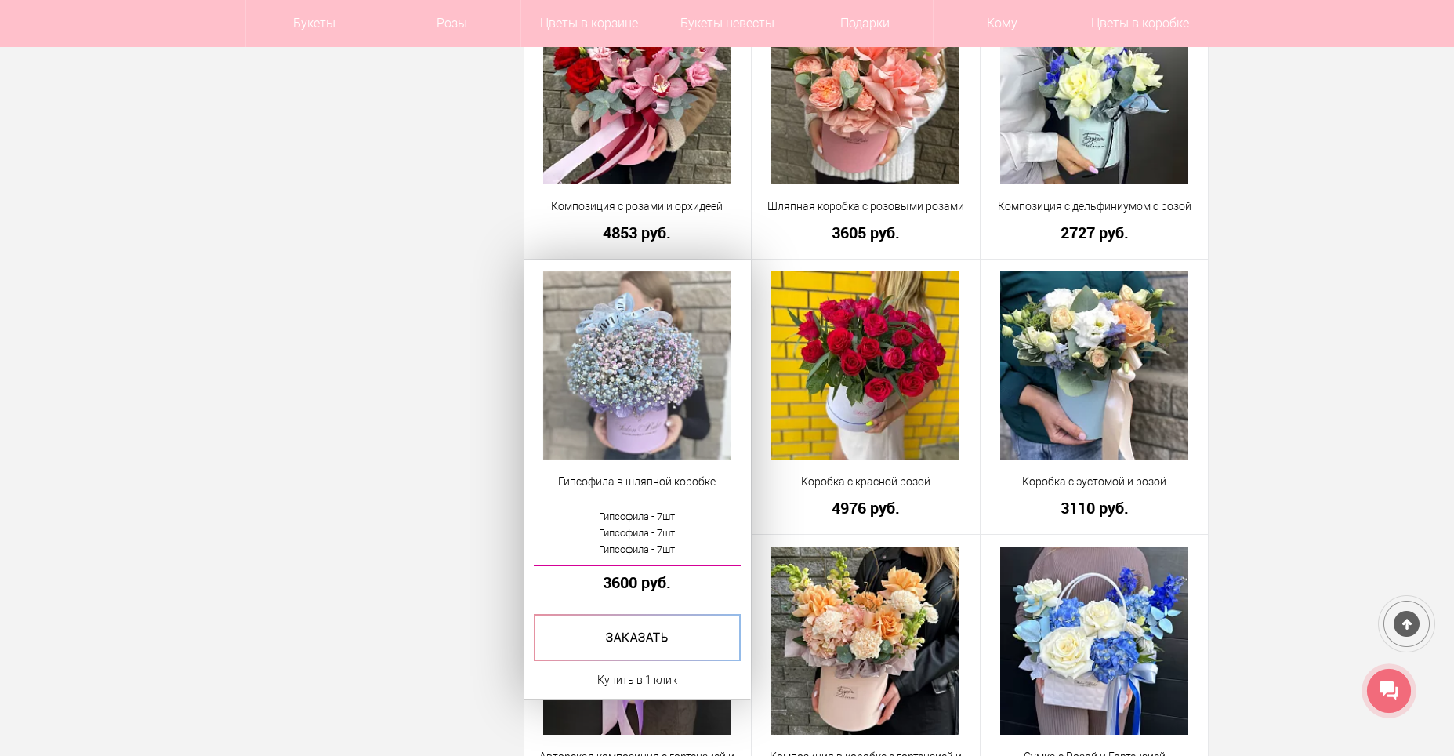  I want to click on a: Композиция с дельфиниумом с розой, so click(1094, 206).